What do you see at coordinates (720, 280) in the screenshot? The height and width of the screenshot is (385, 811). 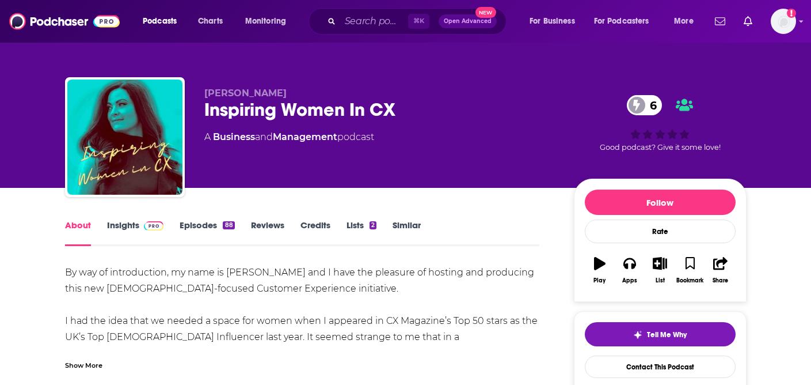 I see `div: Share` at bounding box center [720, 280].